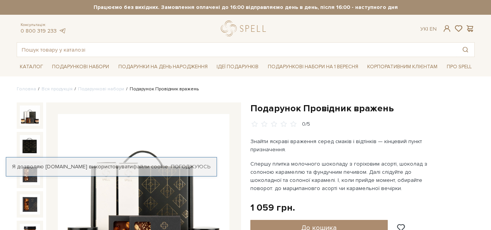 The width and height of the screenshot is (491, 230). I want to click on div: 1 059 грн., so click(272, 208).